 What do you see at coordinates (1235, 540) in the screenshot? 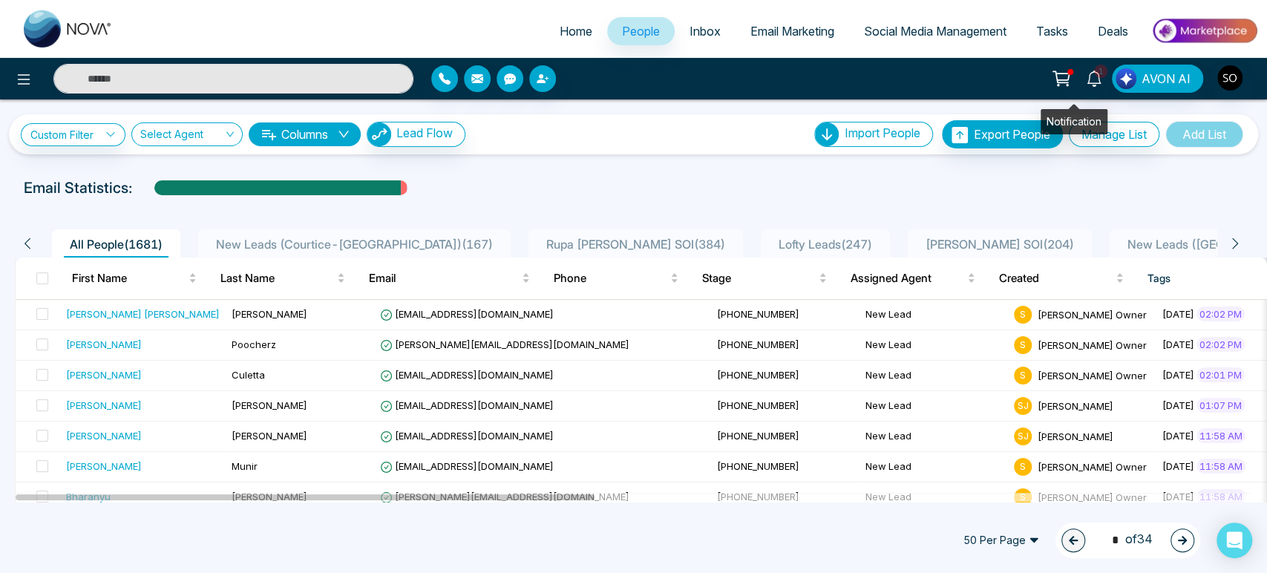
I see `div: Open Intercom Messenger` at bounding box center [1235, 540].